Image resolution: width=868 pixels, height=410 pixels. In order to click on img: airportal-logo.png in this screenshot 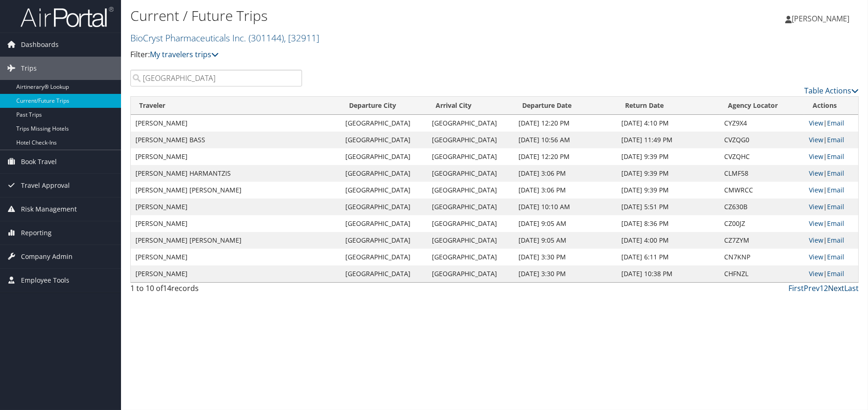, I will do `click(67, 17)`.